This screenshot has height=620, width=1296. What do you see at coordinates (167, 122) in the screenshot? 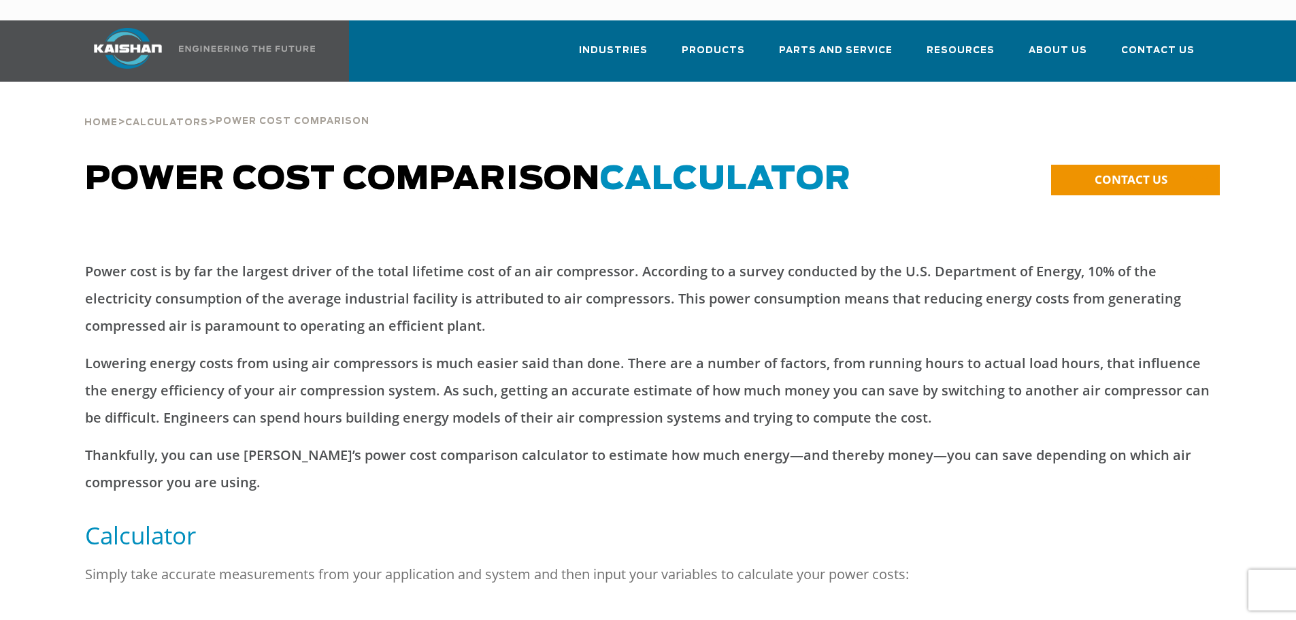
I see `a: Calculators` at bounding box center [167, 122].